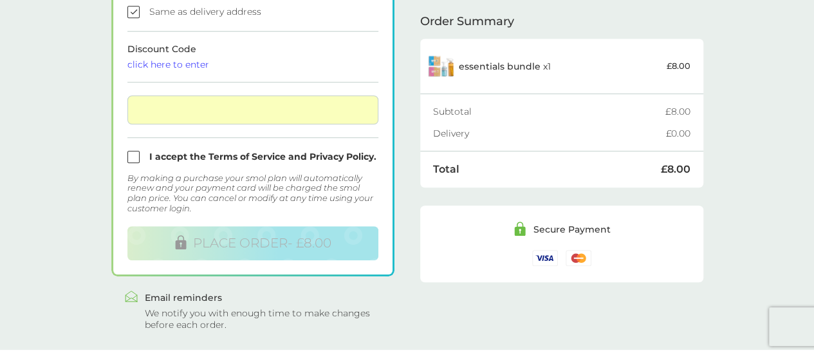  I want to click on div: Delivery, so click(550, 133).